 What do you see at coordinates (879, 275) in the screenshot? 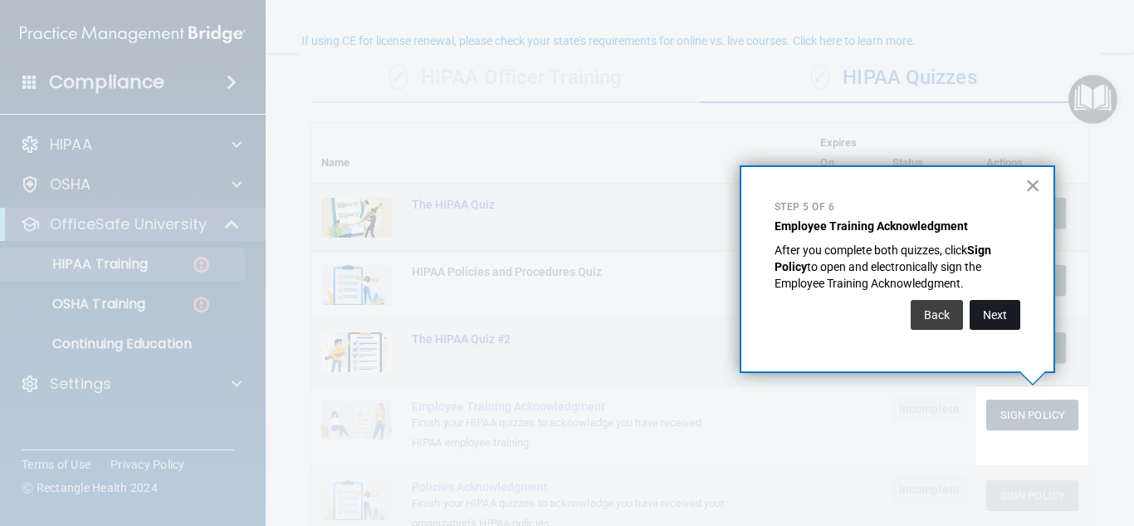
I see `span: to open and electronically sign the Employee Training Acknowledgment.` at bounding box center [879, 275].